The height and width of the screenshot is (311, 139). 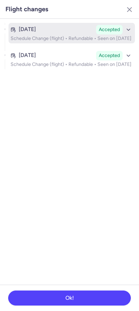 What do you see at coordinates (70, 298) in the screenshot?
I see `button: Ok!` at bounding box center [70, 298].